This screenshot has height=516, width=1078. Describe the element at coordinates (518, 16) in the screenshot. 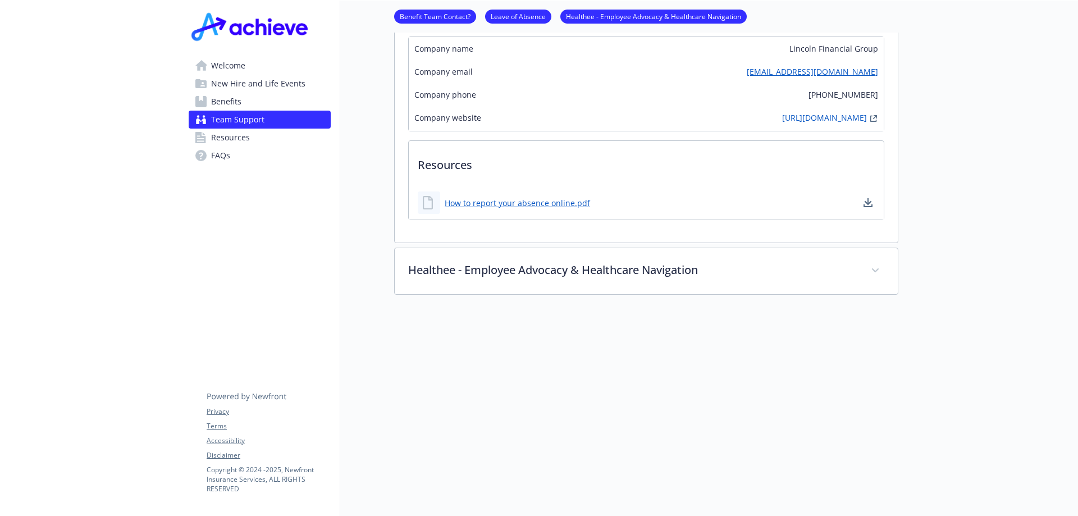

I see `a: Leave of Absence` at that location.